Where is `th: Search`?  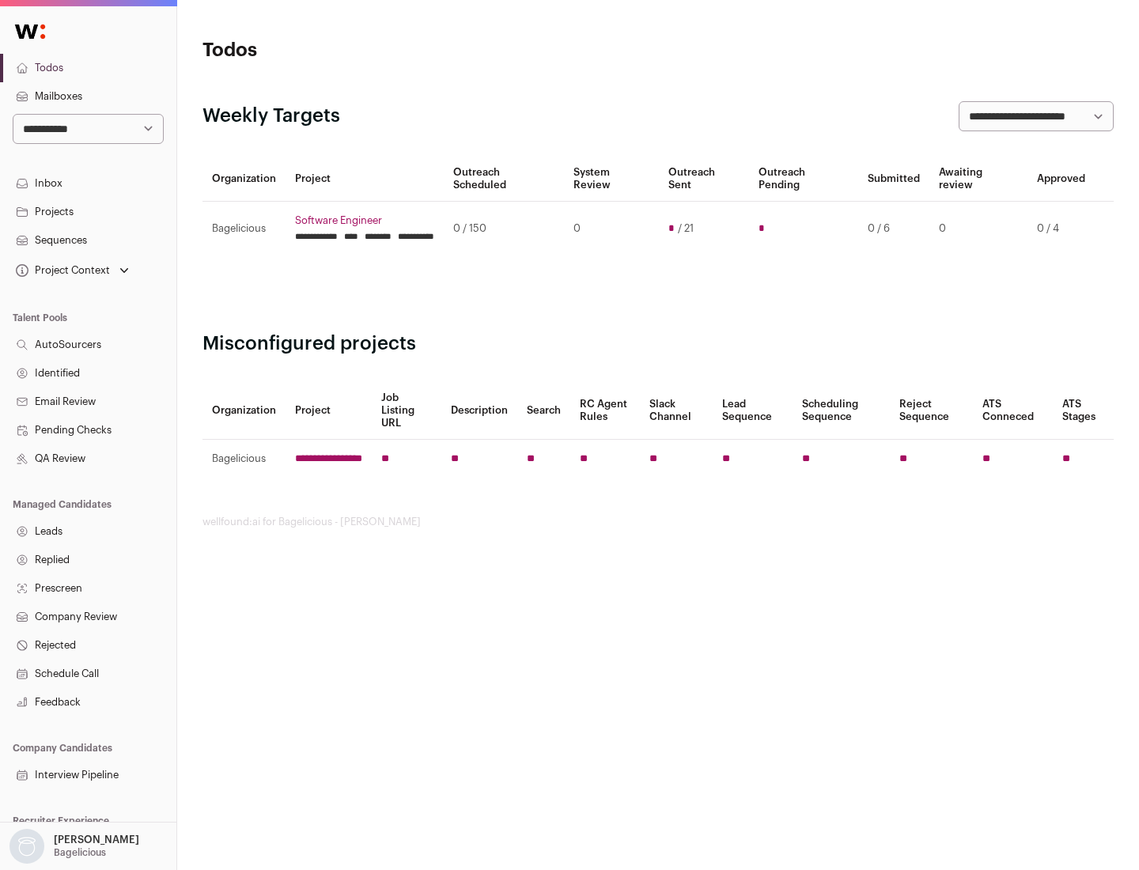
th: Search is located at coordinates (544, 411).